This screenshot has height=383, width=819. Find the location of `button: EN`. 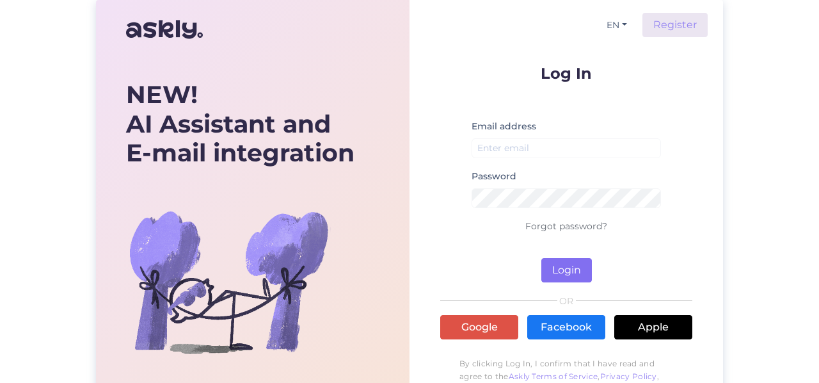

button: EN is located at coordinates (617, 25).